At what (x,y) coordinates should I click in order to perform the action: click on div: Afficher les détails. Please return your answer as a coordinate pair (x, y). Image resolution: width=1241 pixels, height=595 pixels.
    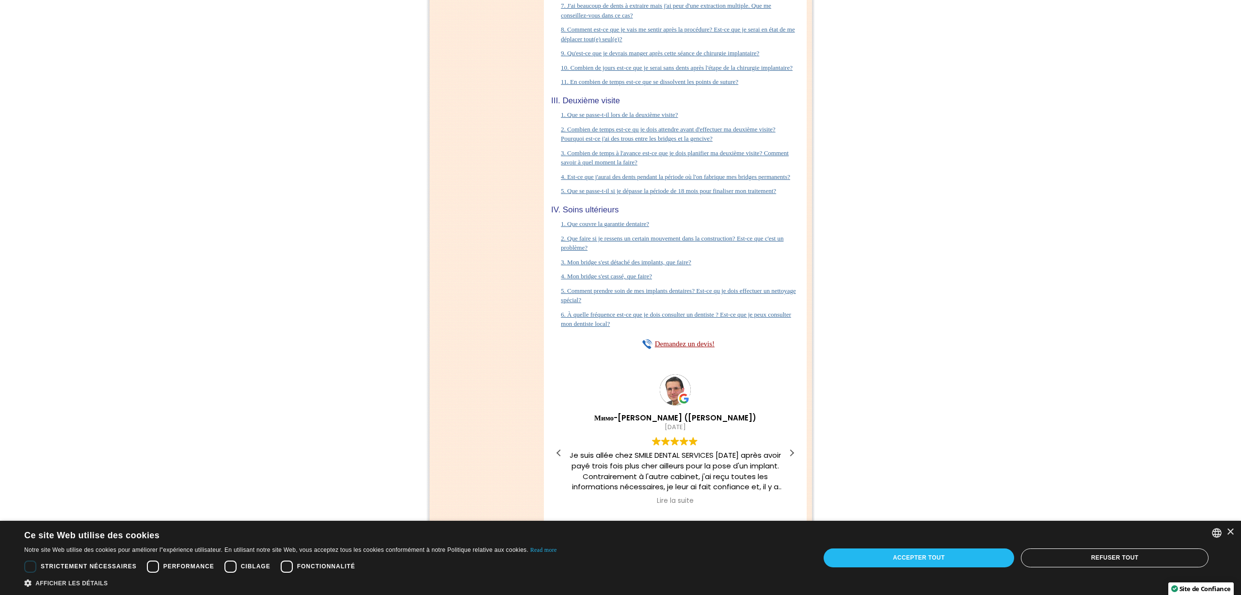
    Looking at the image, I should click on (290, 583).